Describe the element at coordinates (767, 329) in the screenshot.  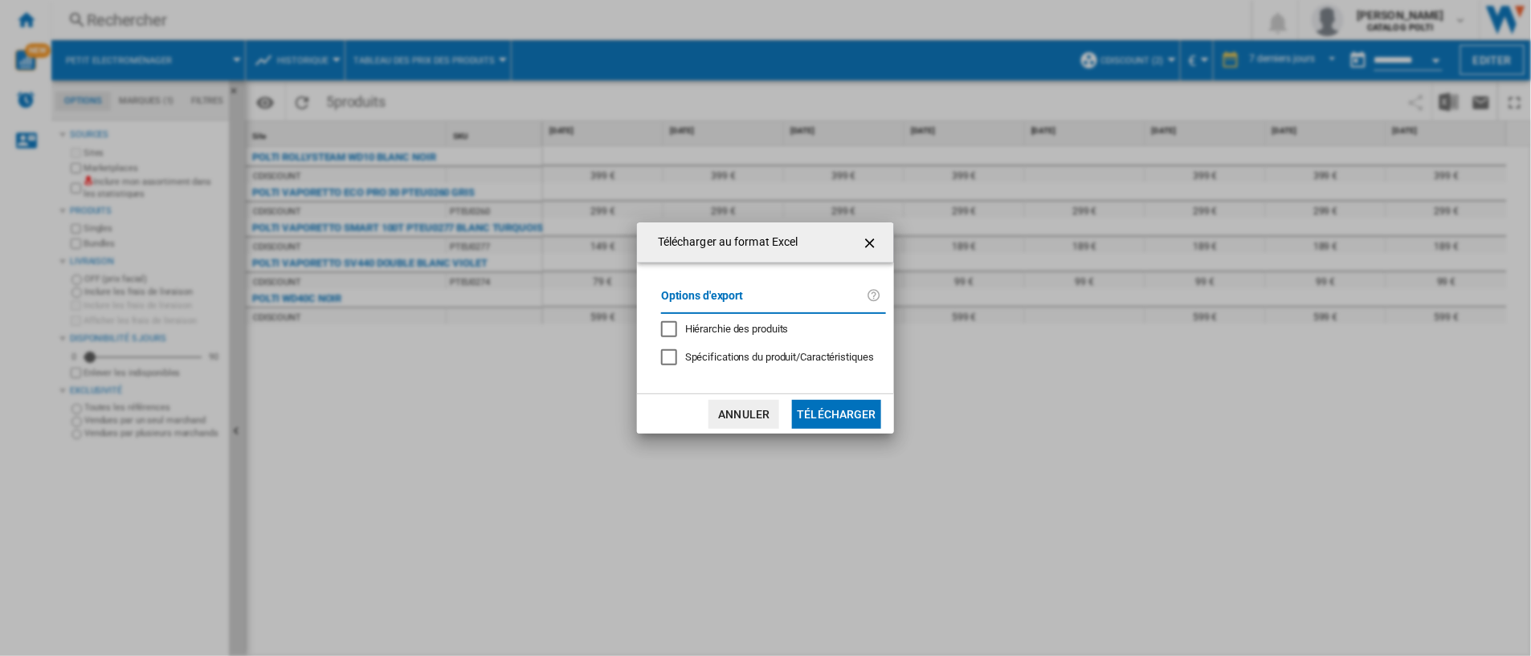
I see `md-checkbox: Hiérarchie des produits` at that location.